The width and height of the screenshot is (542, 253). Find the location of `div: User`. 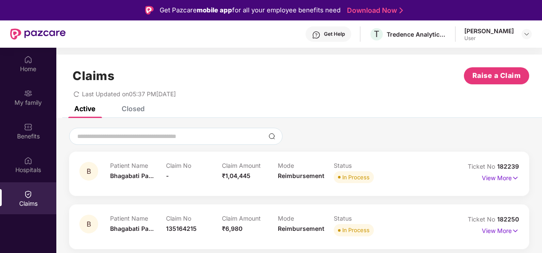

div: User is located at coordinates (489, 38).